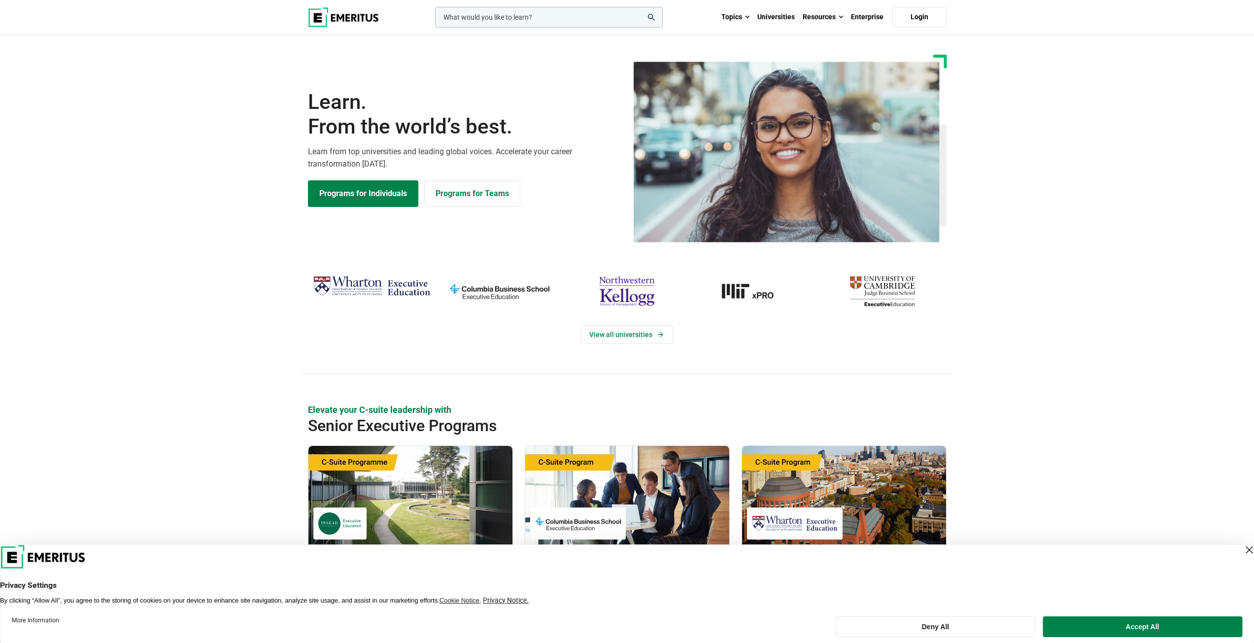 The image size is (1254, 643). Describe the element at coordinates (755, 291) in the screenshot. I see `a: MIT-xPRO` at that location.